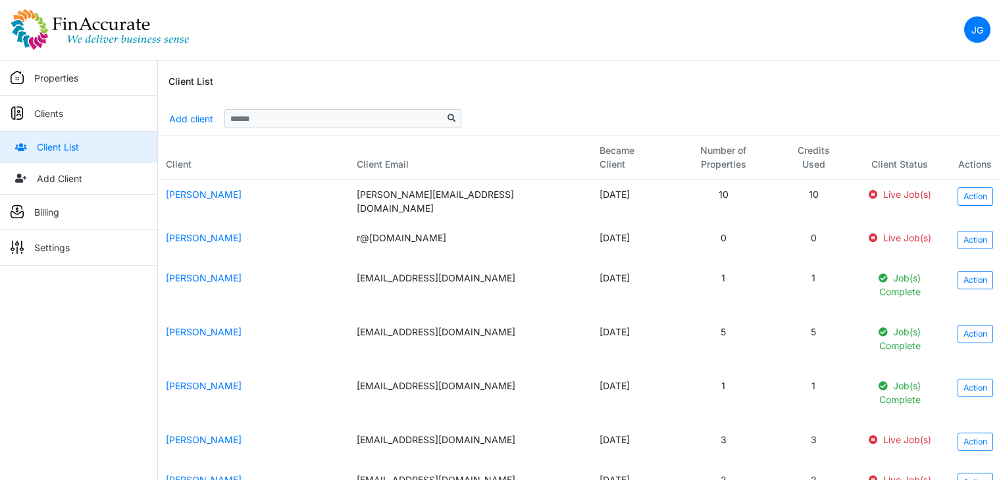 The height and width of the screenshot is (480, 1001). Describe the element at coordinates (191, 82) in the screenshot. I see `h6: Client List` at that location.